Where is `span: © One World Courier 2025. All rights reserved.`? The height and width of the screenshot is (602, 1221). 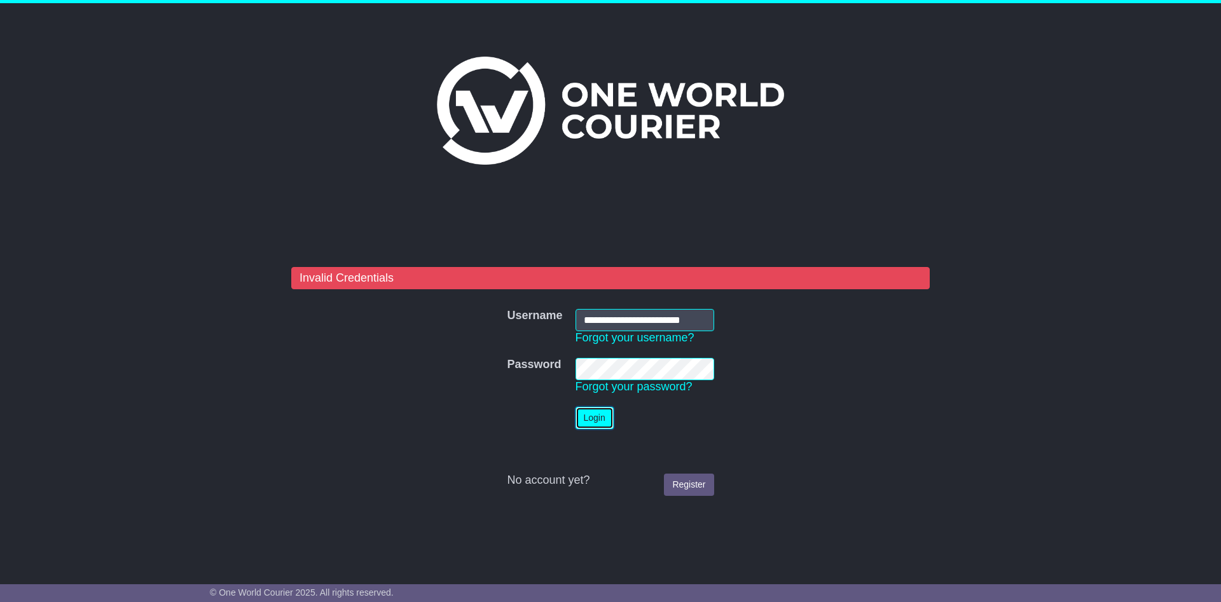
span: © One World Courier 2025. All rights reserved. is located at coordinates (301, 592).